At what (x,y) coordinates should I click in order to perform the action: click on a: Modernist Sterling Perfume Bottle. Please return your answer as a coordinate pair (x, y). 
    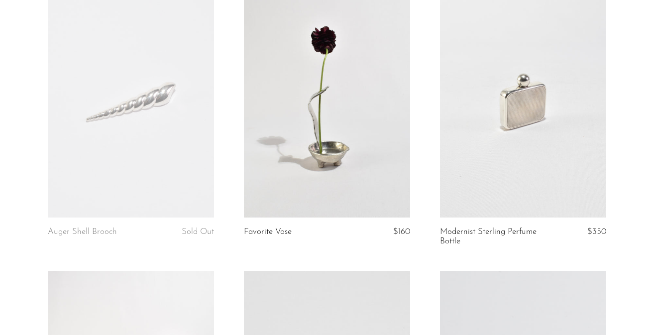
    Looking at the image, I should click on (495, 236).